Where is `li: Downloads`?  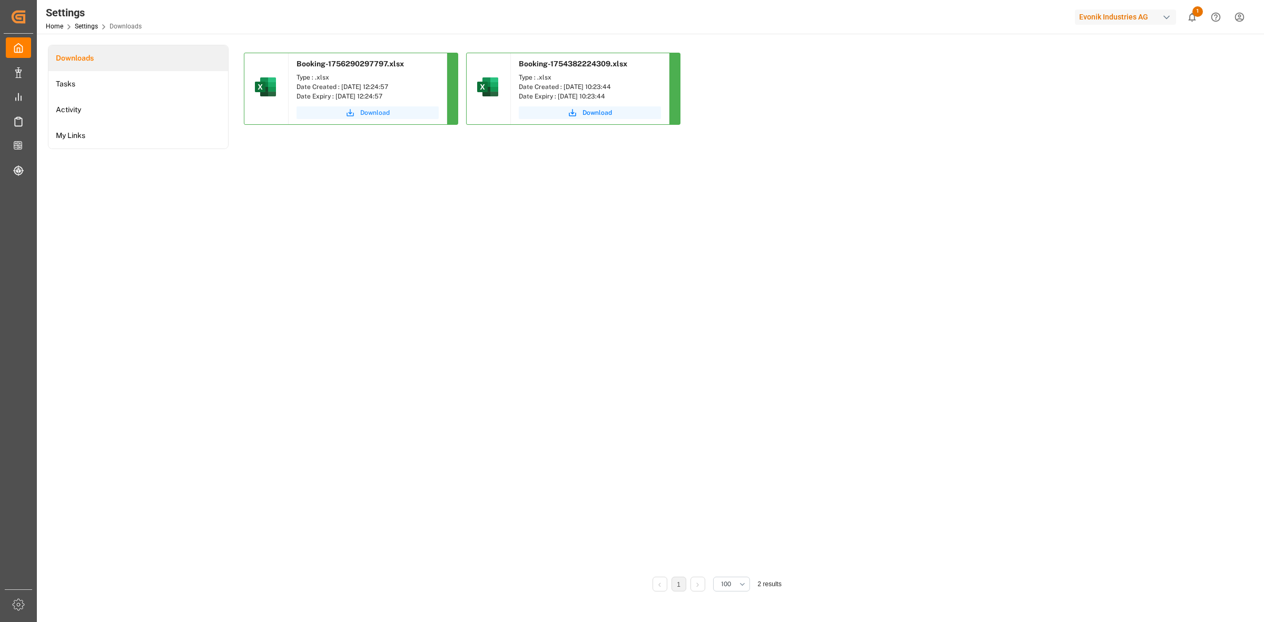
li: Downloads is located at coordinates (138, 58).